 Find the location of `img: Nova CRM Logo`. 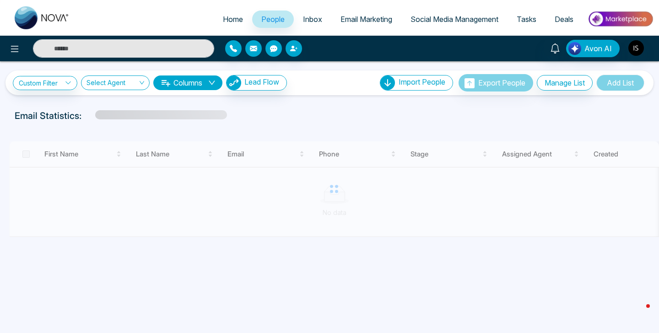

img: Nova CRM Logo is located at coordinates (42, 18).